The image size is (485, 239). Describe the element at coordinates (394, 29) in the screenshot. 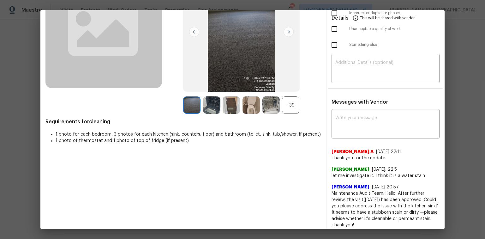

I see `span: Unacceptable quality of work` at that location.